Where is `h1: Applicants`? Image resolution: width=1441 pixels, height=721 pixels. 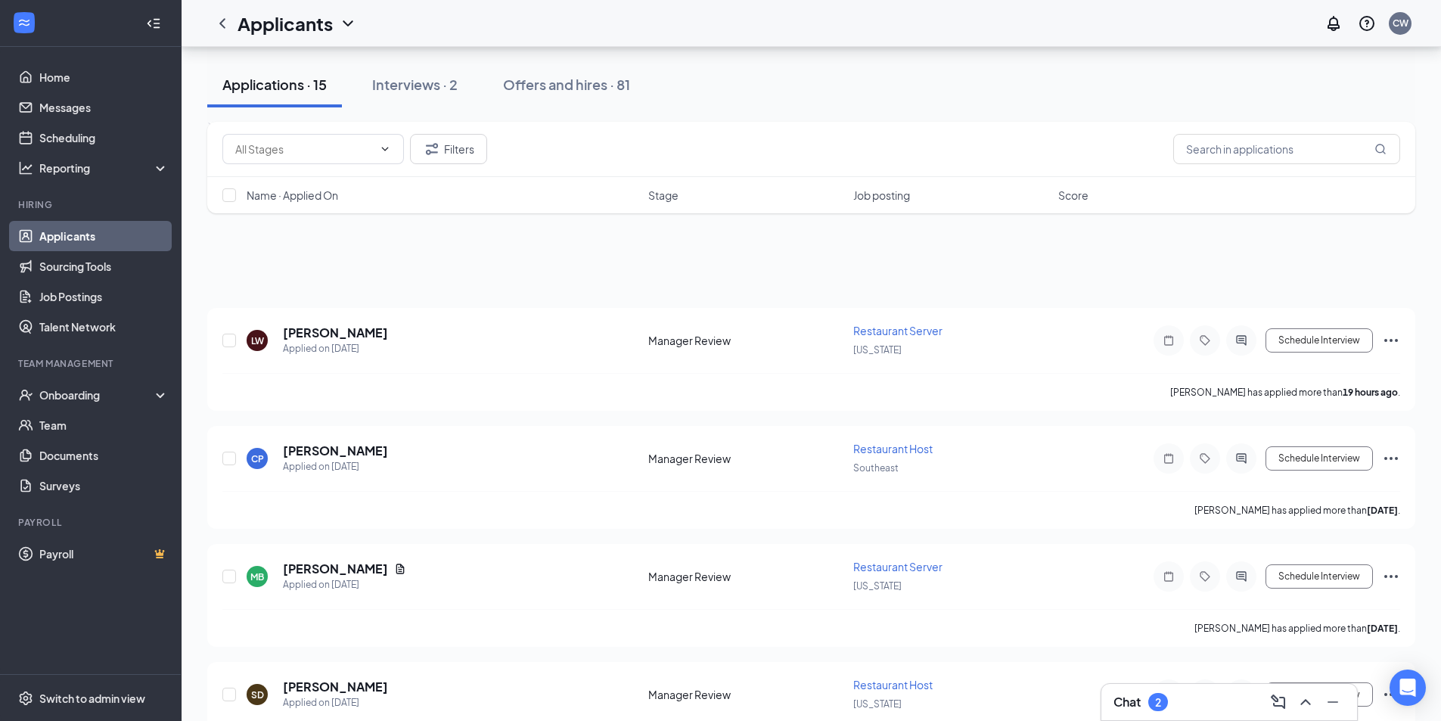
h1: Applicants is located at coordinates (285, 23).